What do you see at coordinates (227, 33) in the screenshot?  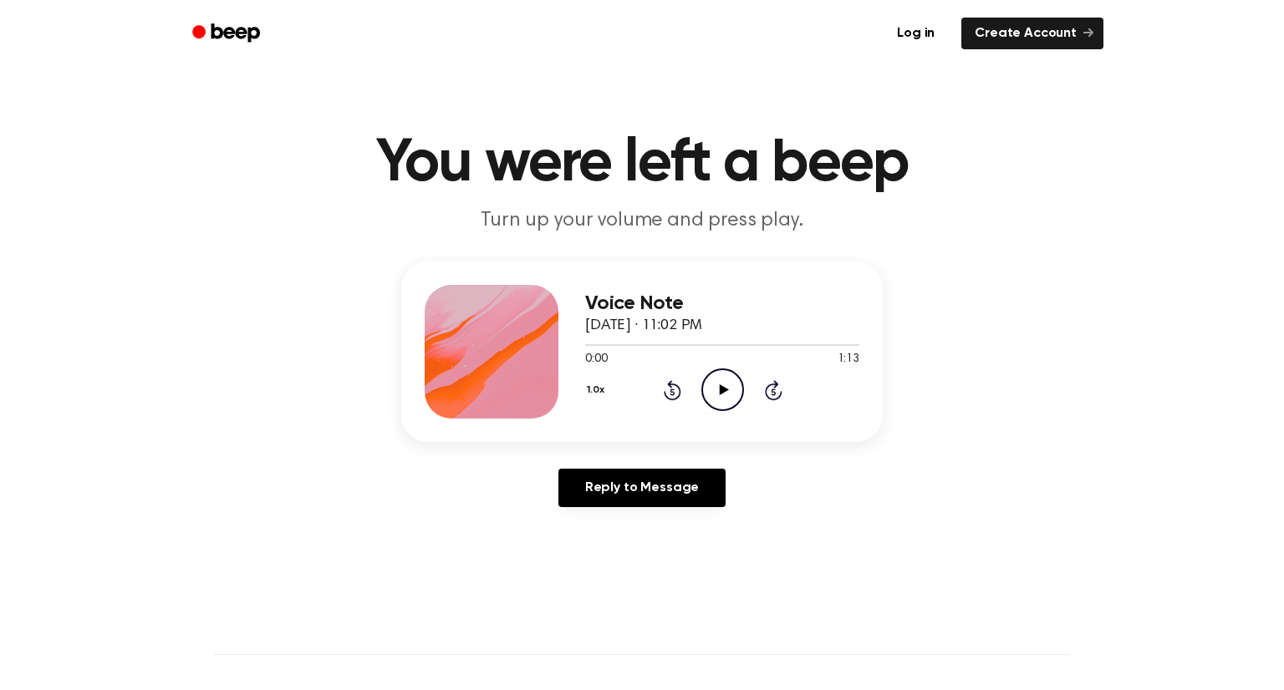 I see `a: Beep` at bounding box center [227, 33].